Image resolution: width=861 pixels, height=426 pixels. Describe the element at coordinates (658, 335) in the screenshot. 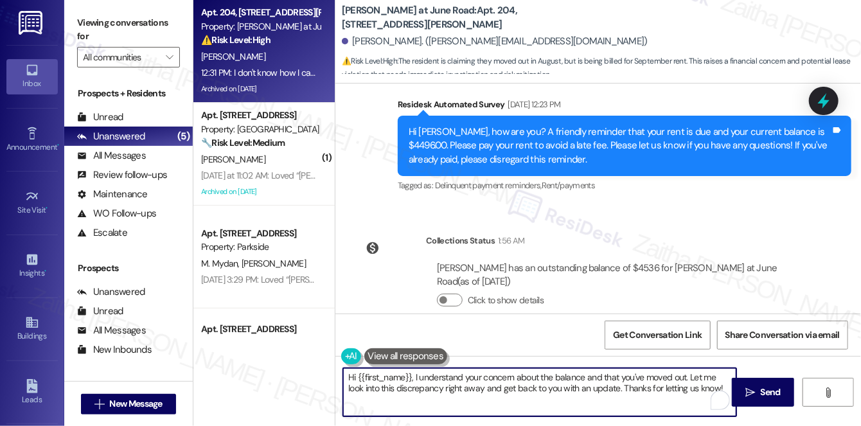

I see `button: Get Conversation Link` at that location.